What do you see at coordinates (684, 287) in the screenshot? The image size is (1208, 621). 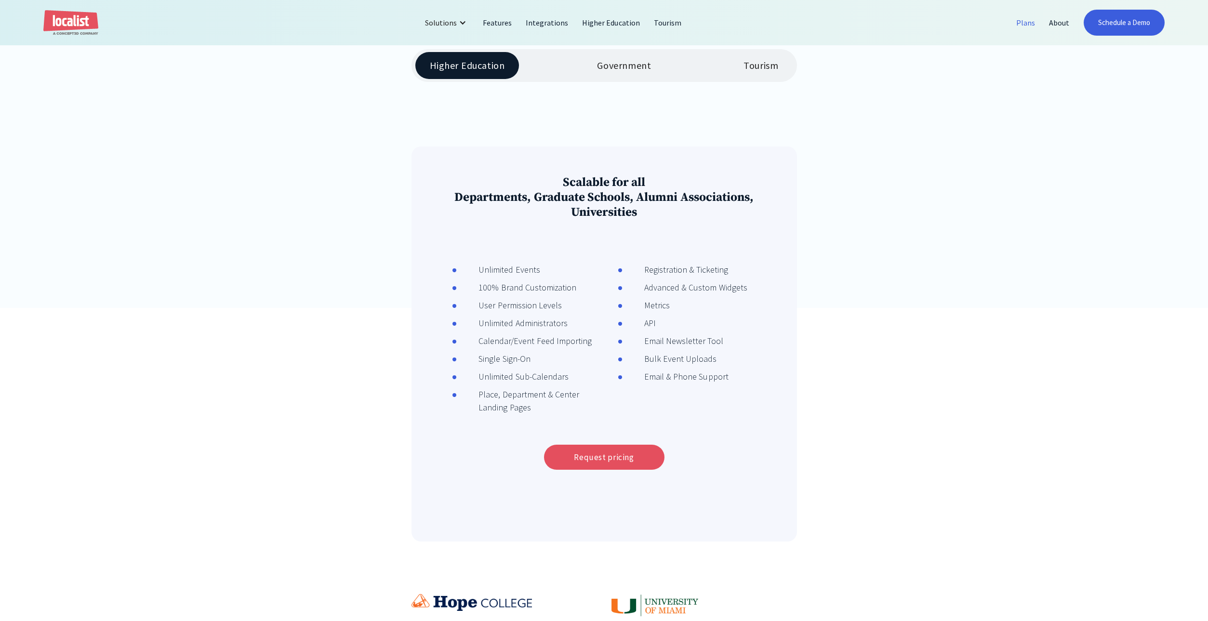 I see `div: Advanced & Custom Widgets` at bounding box center [684, 287].